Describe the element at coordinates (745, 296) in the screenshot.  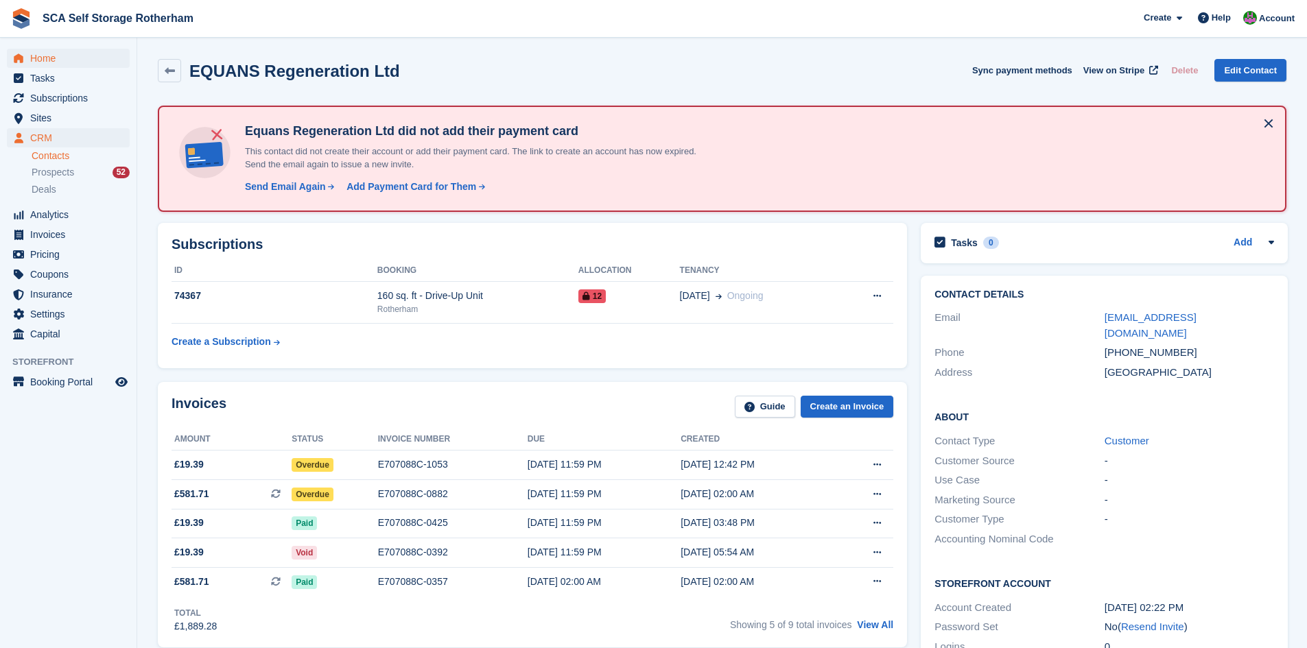
I see `span: Ongoing` at that location.